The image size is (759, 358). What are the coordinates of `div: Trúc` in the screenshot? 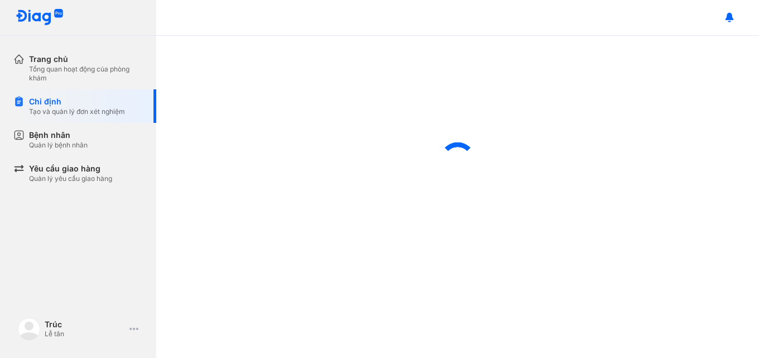 It's located at (85, 324).